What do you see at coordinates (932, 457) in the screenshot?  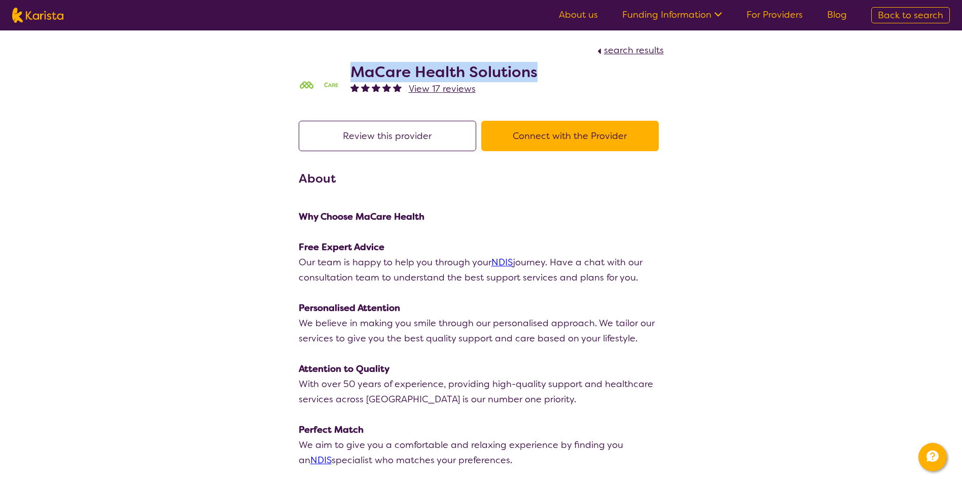 I see `button: Channel Menu` at bounding box center [932, 457].